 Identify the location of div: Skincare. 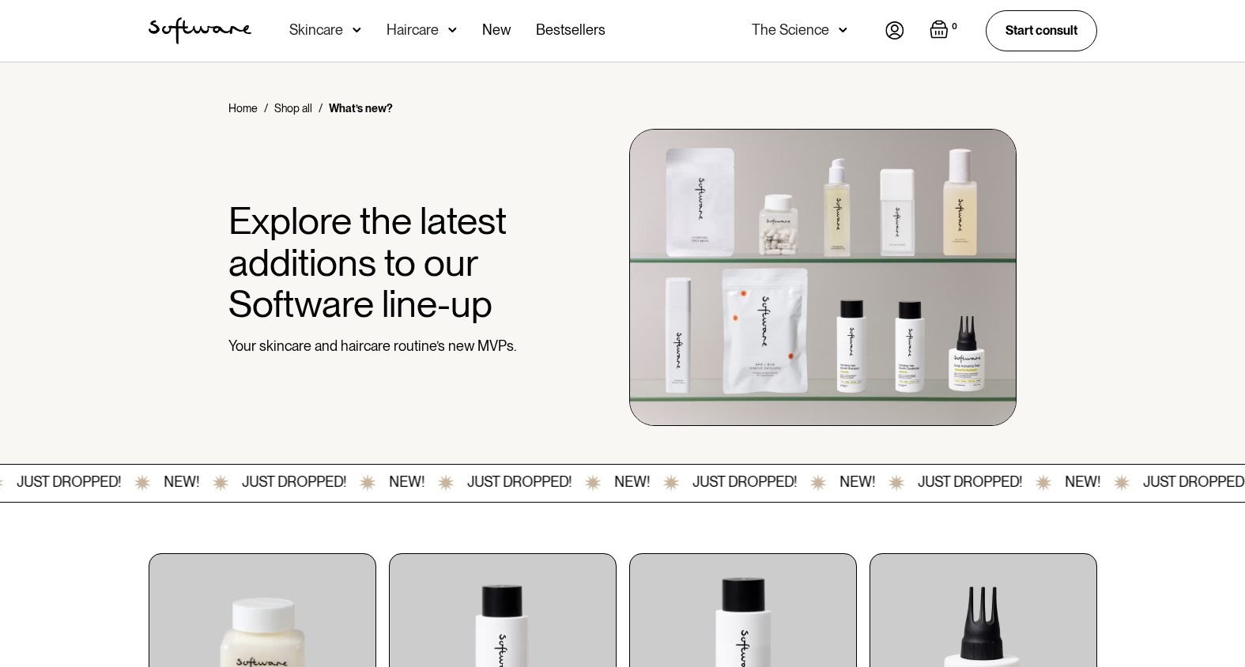
(316, 30).